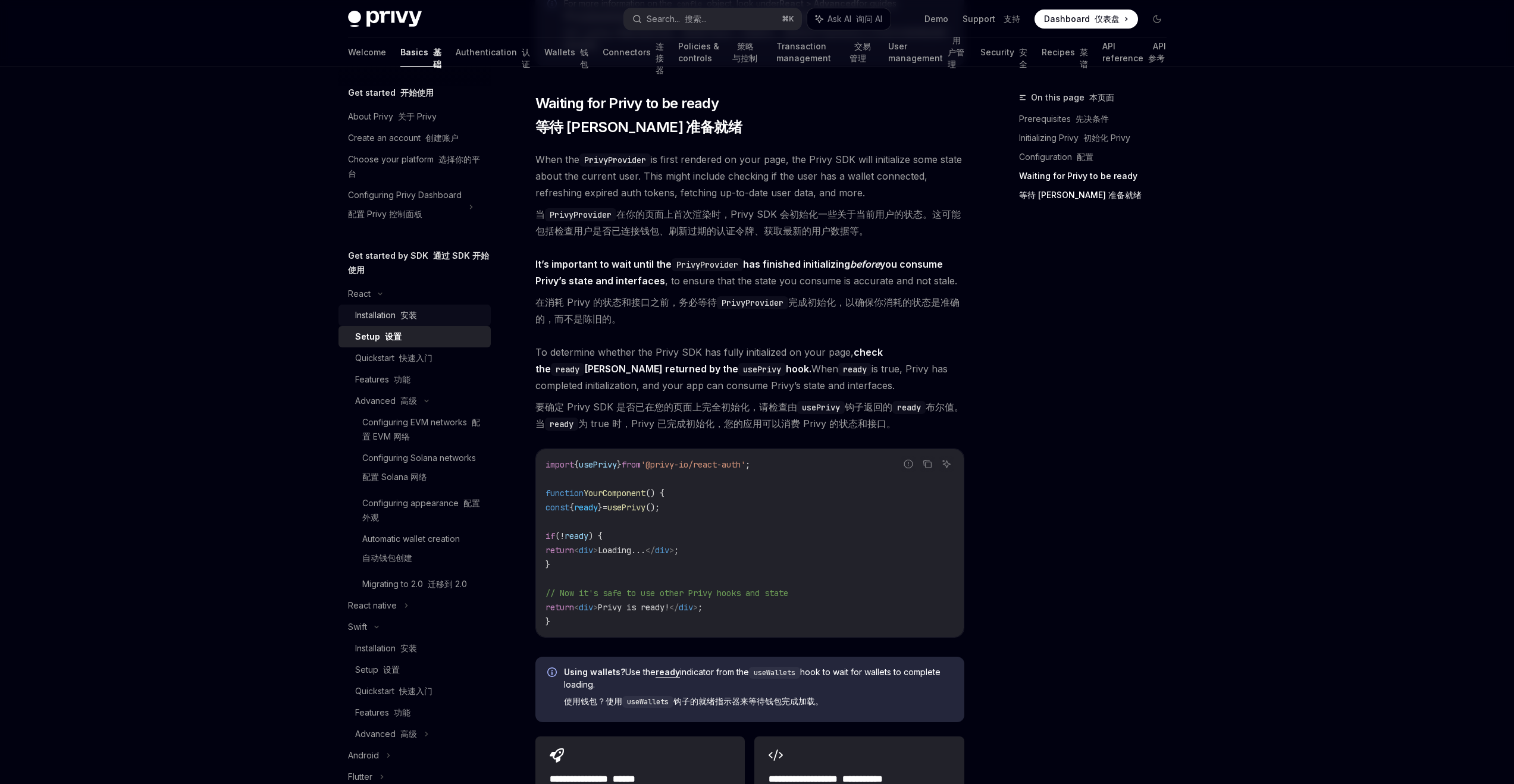 The image size is (1514, 784). I want to click on font: 自动钱包创建, so click(387, 557).